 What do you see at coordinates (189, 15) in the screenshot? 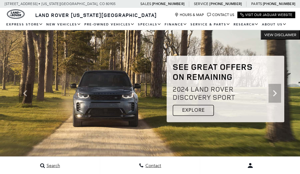
I see `a: Hours & Map` at bounding box center [189, 15].